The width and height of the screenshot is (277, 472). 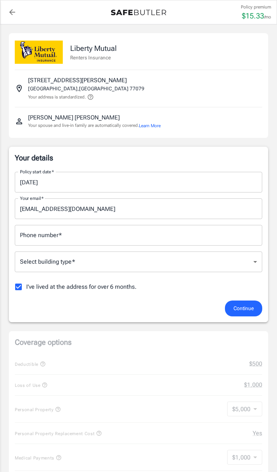 I want to click on svg: Insured address, so click(x=19, y=89).